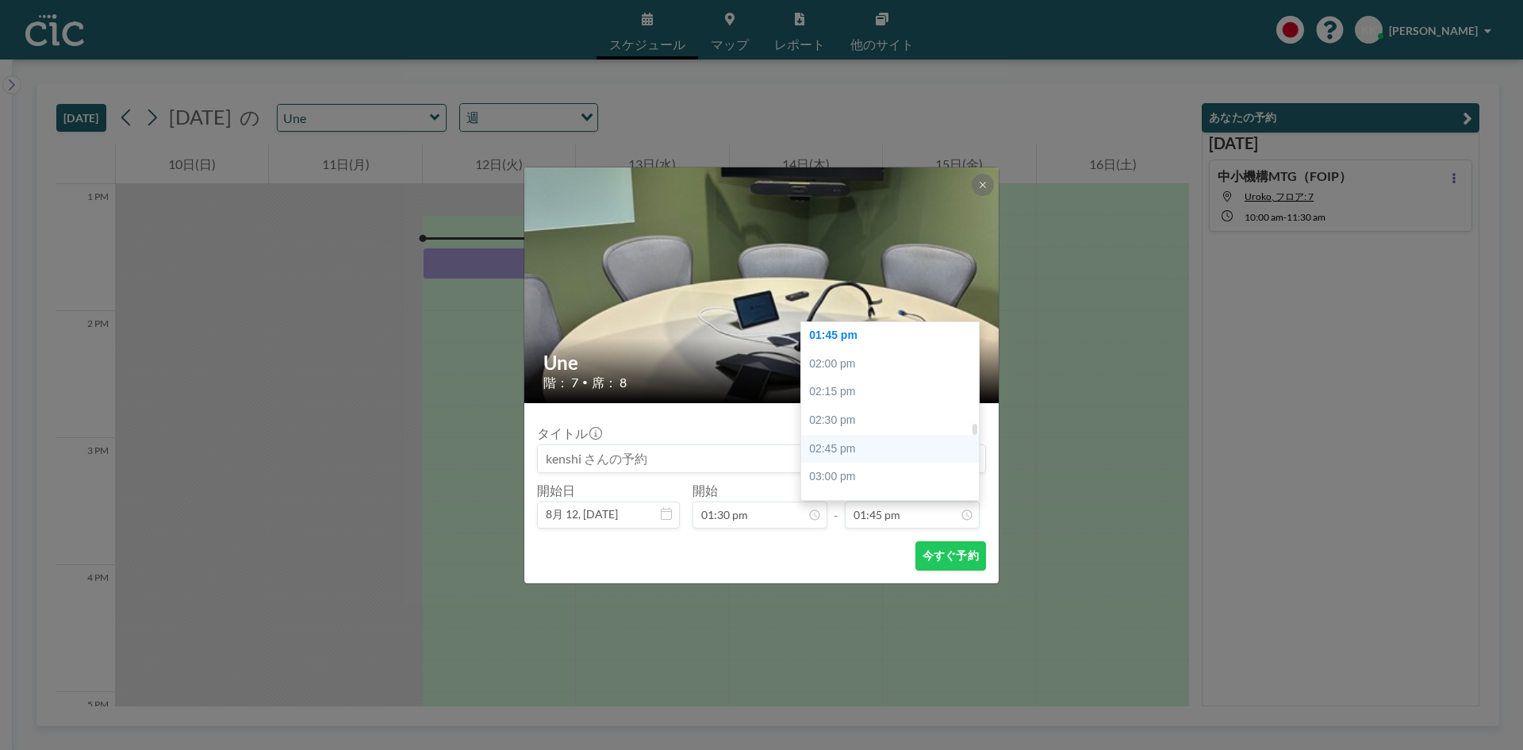  What do you see at coordinates (762, 363) in the screenshot?
I see `h2: Une` at bounding box center [762, 363].